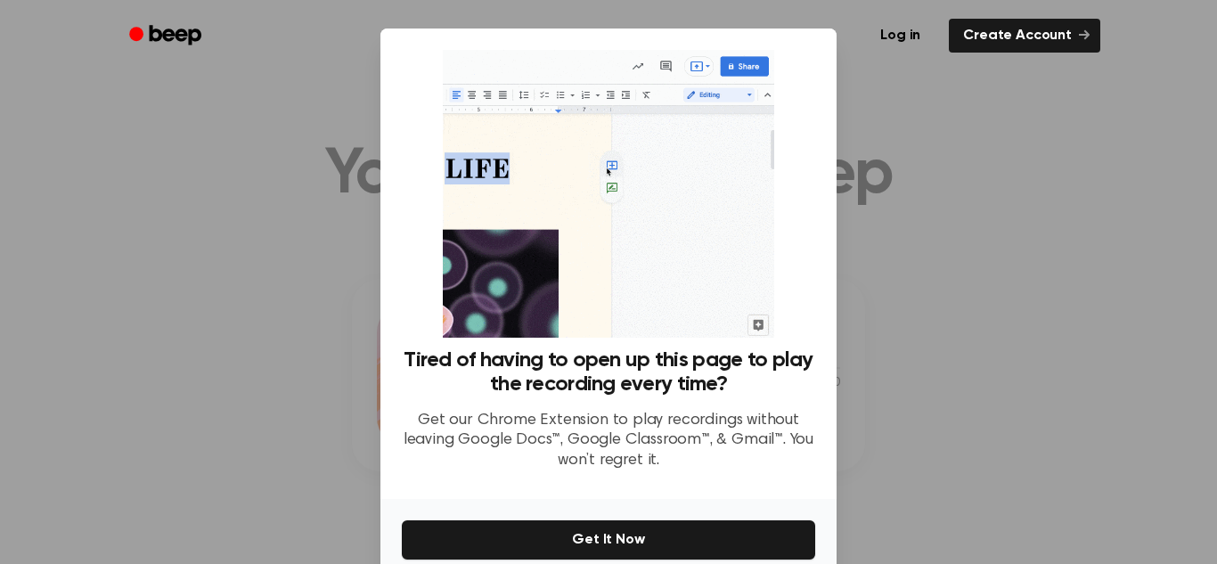 The height and width of the screenshot is (564, 1217). I want to click on a: Create Account, so click(1024, 36).